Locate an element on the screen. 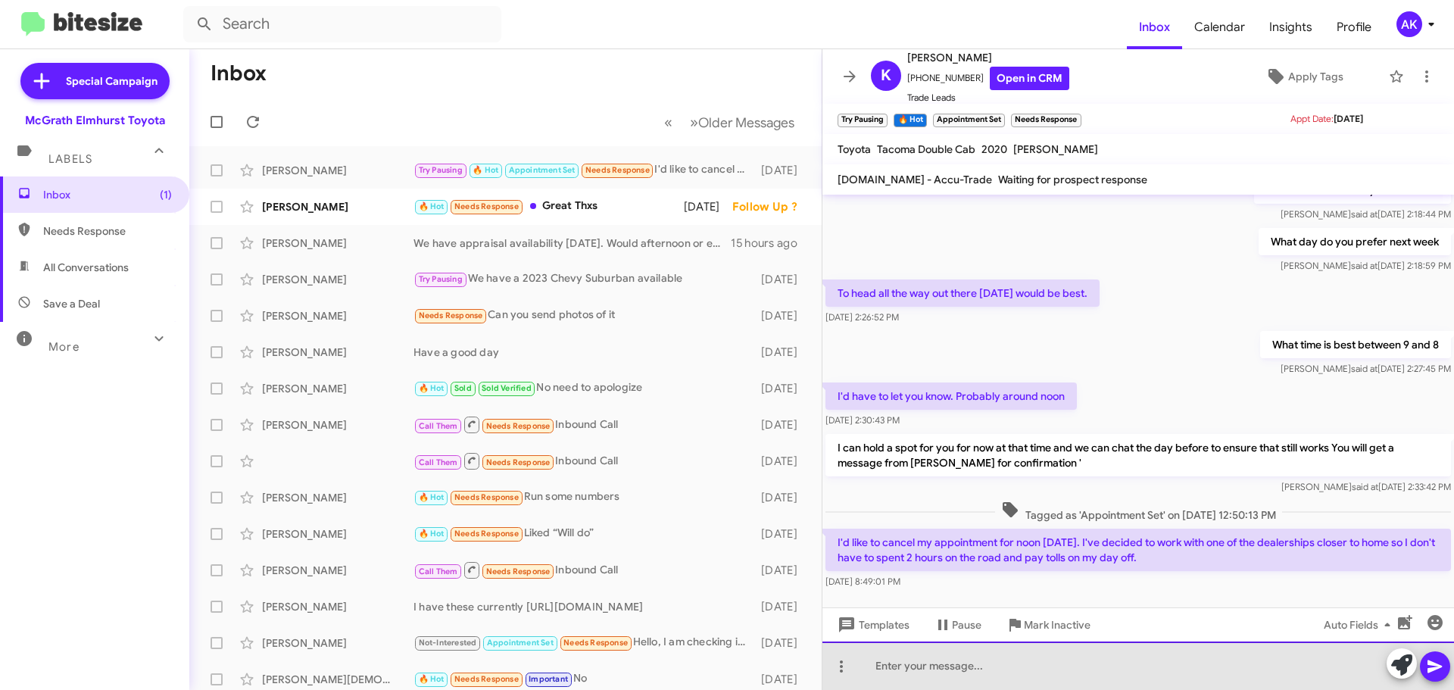 The width and height of the screenshot is (1454, 690). div: Hello, I am checking in on progress with this. Thank you is located at coordinates (583, 642).